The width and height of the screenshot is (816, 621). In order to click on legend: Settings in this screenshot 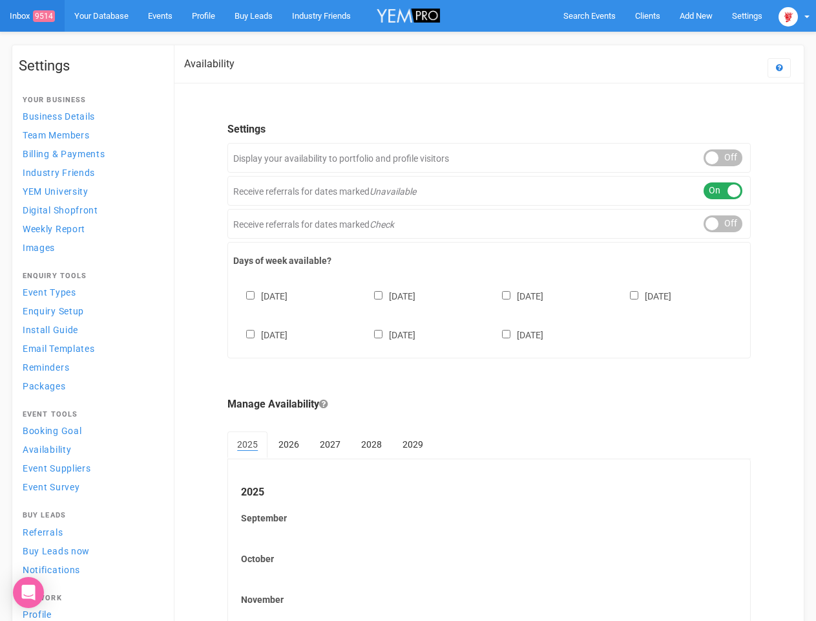, I will do `click(489, 129)`.